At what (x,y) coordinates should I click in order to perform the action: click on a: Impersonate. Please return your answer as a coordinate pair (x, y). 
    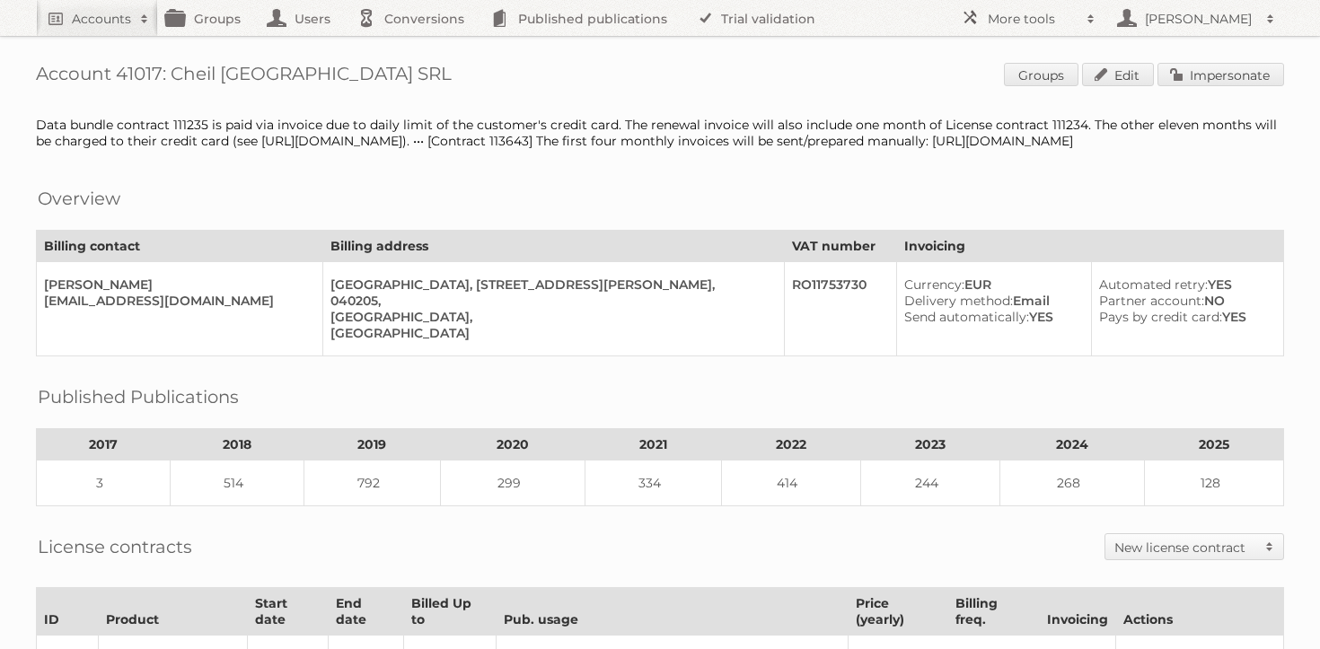
    Looking at the image, I should click on (1220, 75).